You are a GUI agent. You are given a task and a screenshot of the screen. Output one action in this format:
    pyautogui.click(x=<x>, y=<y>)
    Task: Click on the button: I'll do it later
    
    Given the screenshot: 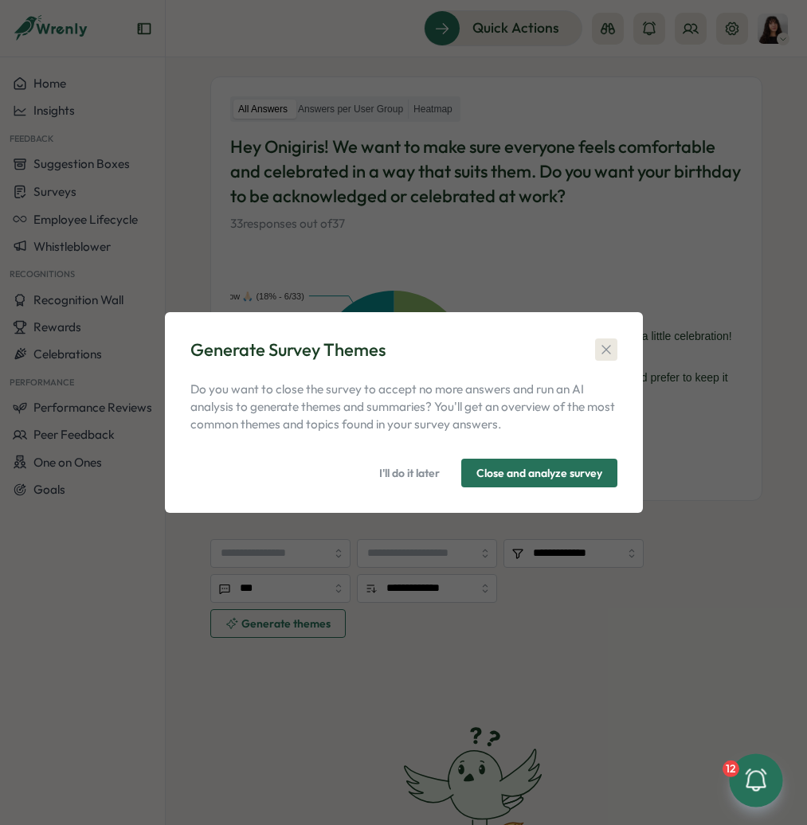 What is the action you would take?
    pyautogui.click(x=409, y=473)
    